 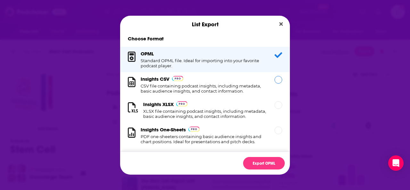 What do you see at coordinates (204, 63) in the screenshot?
I see `h1: Standard OPML file. Ideal for importing into your favorite podcast player.` at bounding box center [204, 63].